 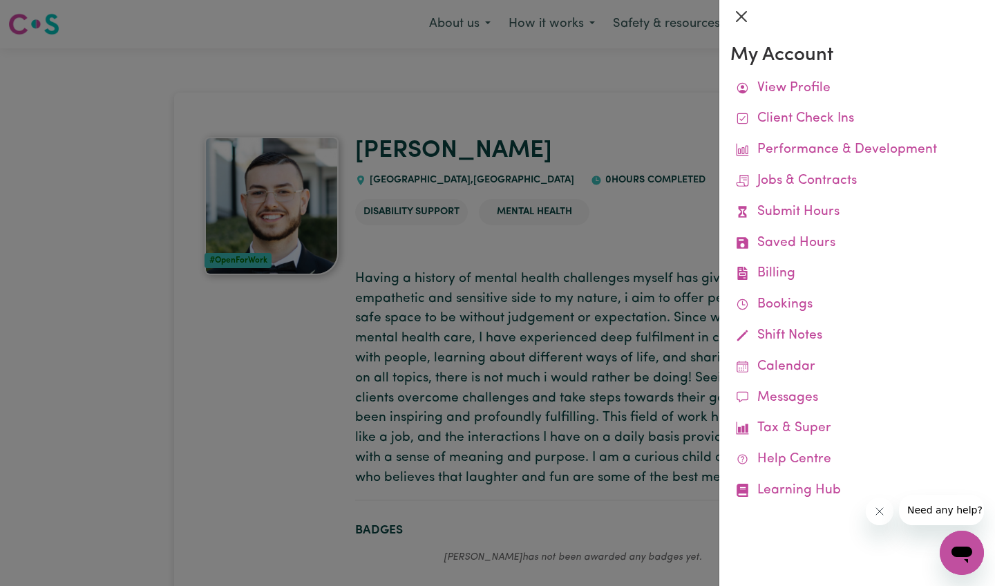 What do you see at coordinates (857, 274) in the screenshot?
I see `a: Billing` at bounding box center [857, 274].